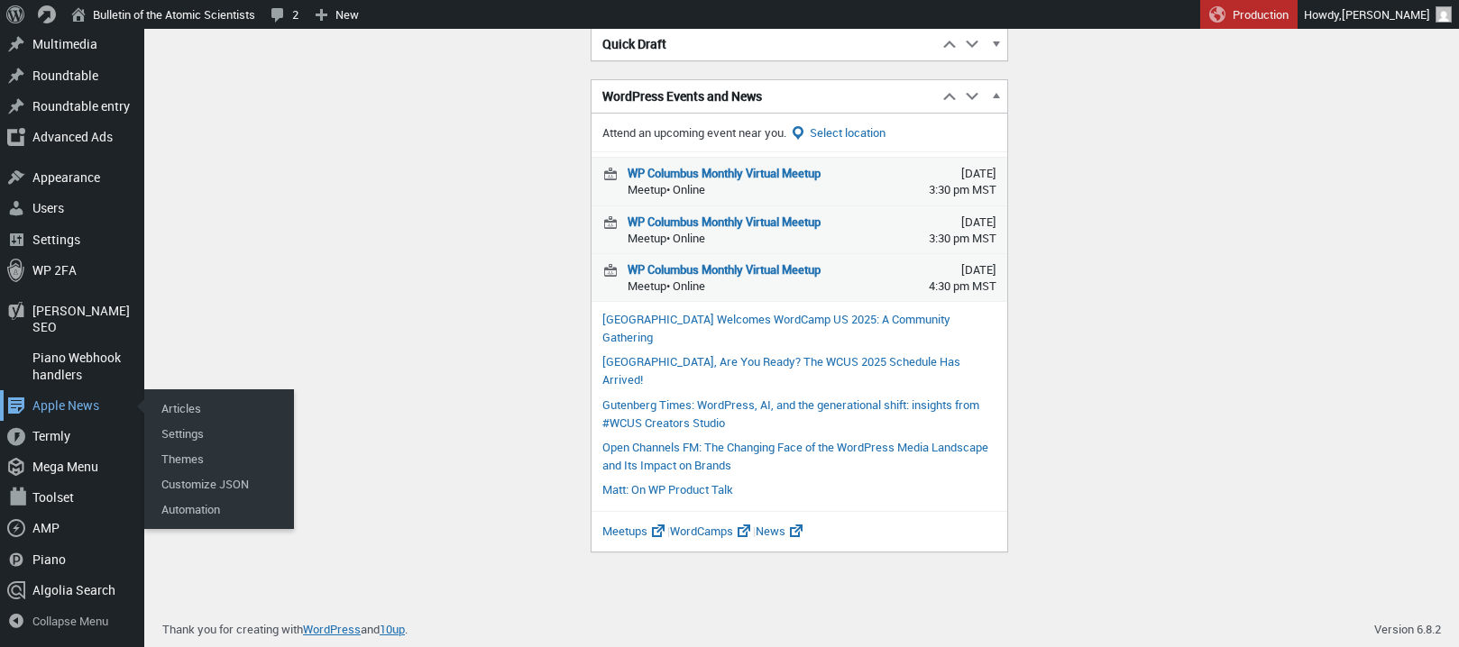 The width and height of the screenshot is (1459, 647). Describe the element at coordinates (221, 459) in the screenshot. I see `a: Themes` at that location.